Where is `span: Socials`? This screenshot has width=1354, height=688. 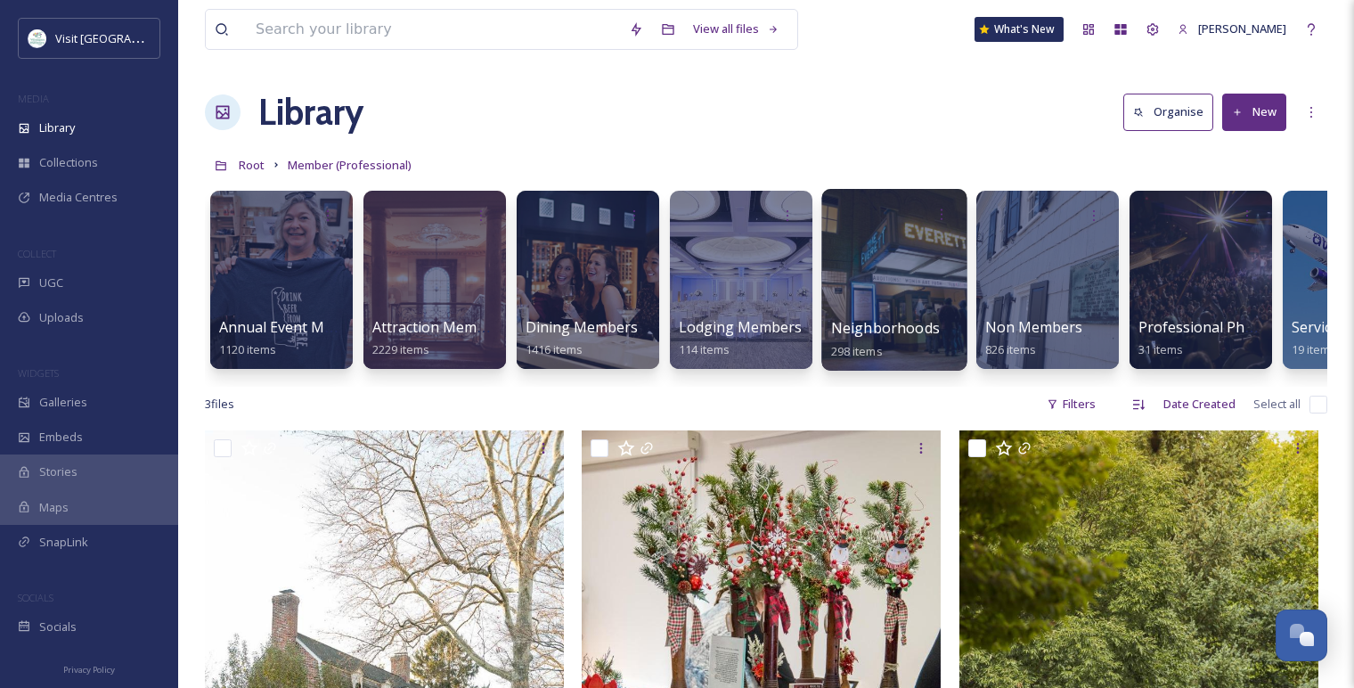 span: Socials is located at coordinates (58, 626).